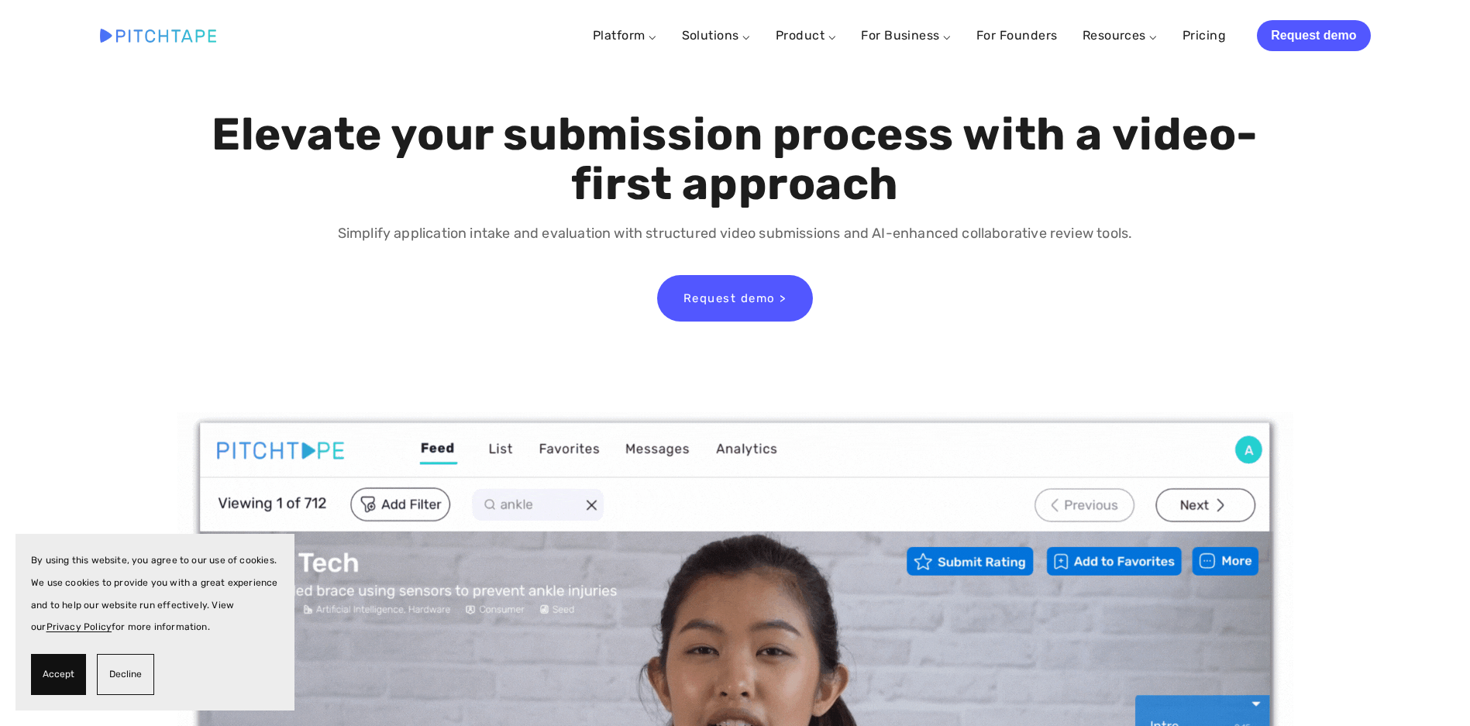 Image resolution: width=1470 pixels, height=726 pixels. Describe the element at coordinates (716, 35) in the screenshot. I see `a: Solutions ⌵` at that location.